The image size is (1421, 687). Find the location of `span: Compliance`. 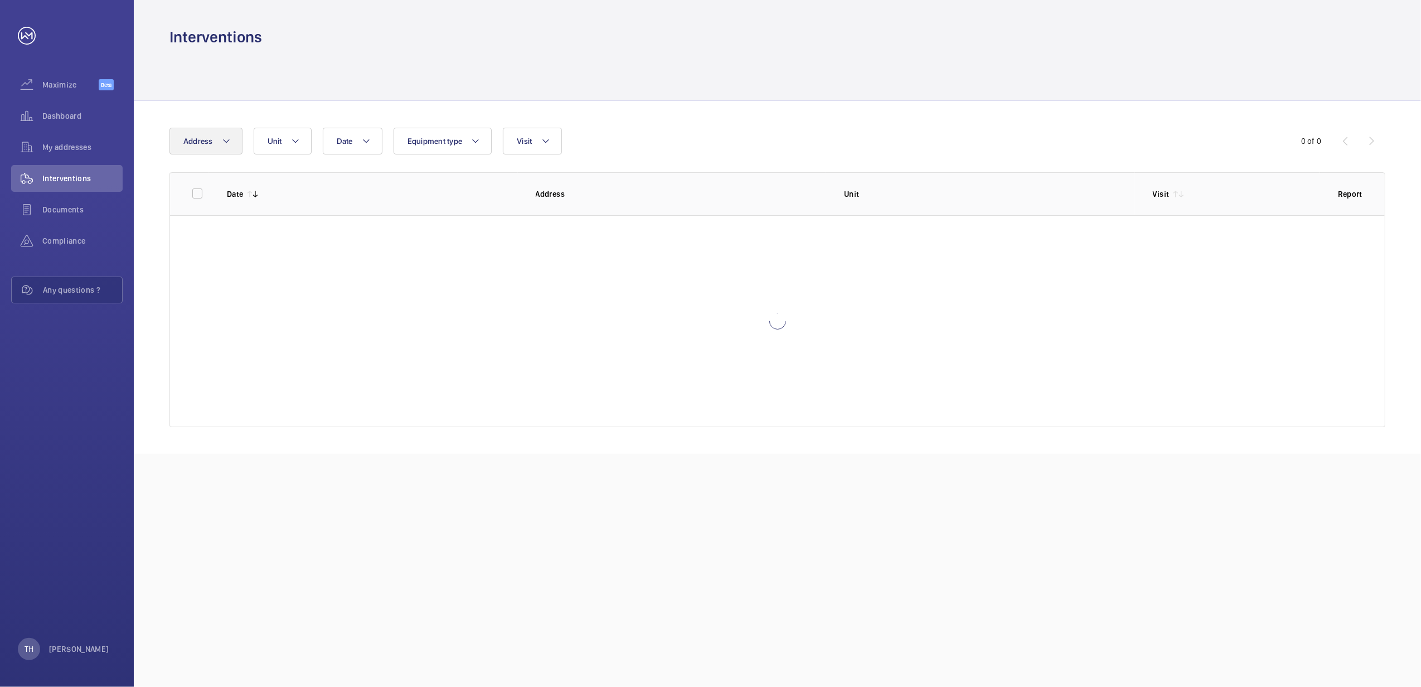

span: Compliance is located at coordinates (82, 241).